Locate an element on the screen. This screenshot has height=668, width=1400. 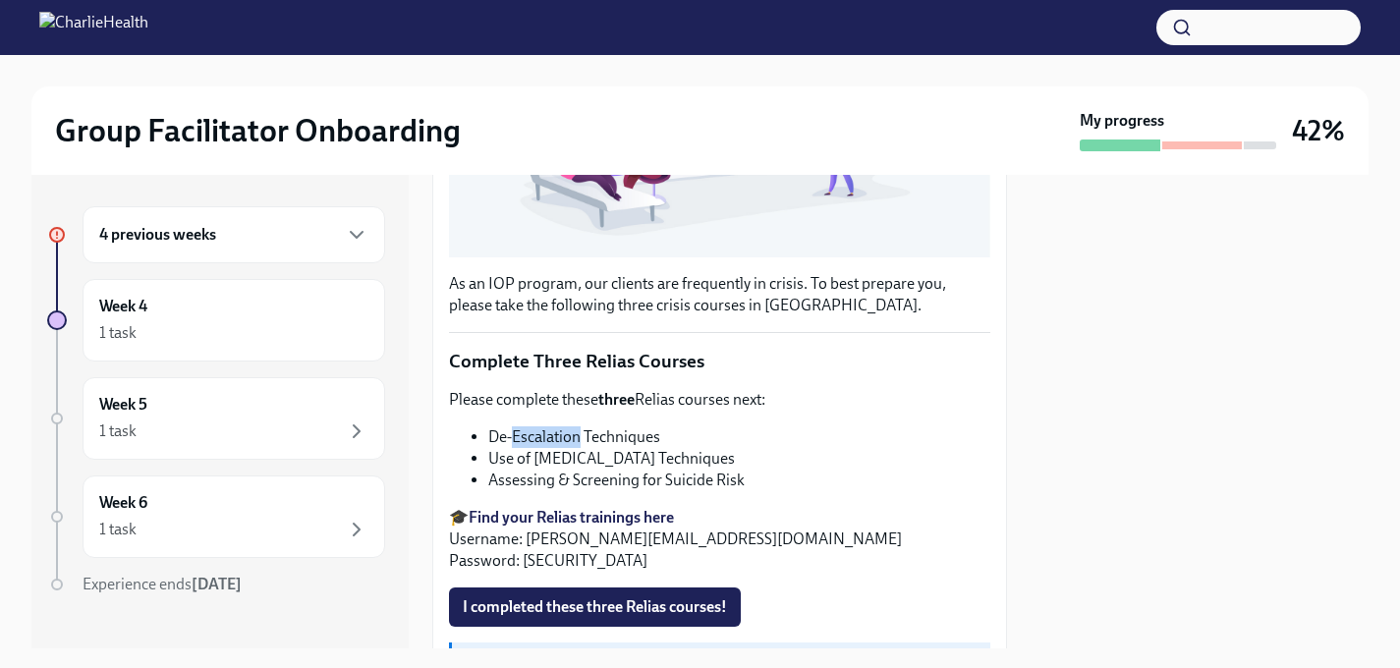
strong: three is located at coordinates (616, 399).